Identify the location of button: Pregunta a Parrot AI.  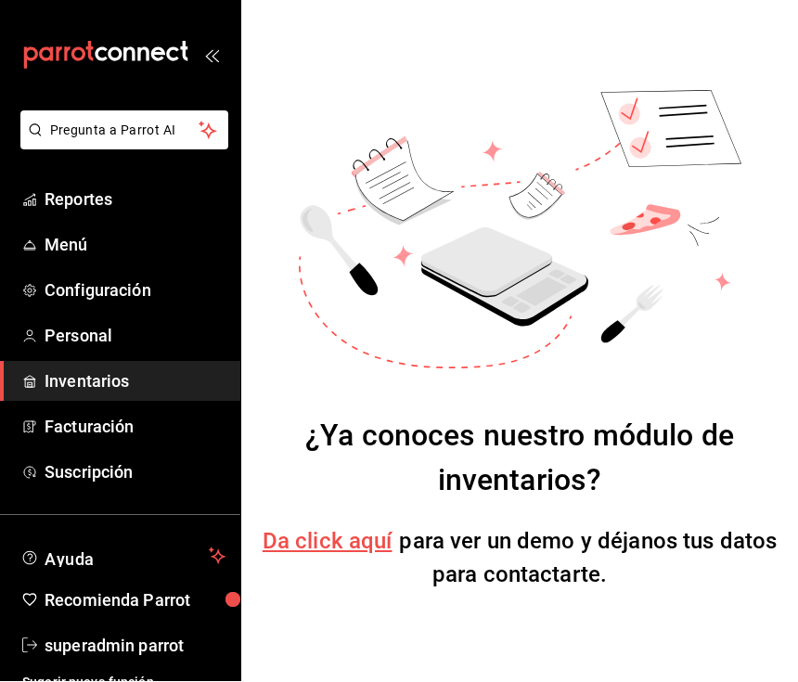
(124, 131).